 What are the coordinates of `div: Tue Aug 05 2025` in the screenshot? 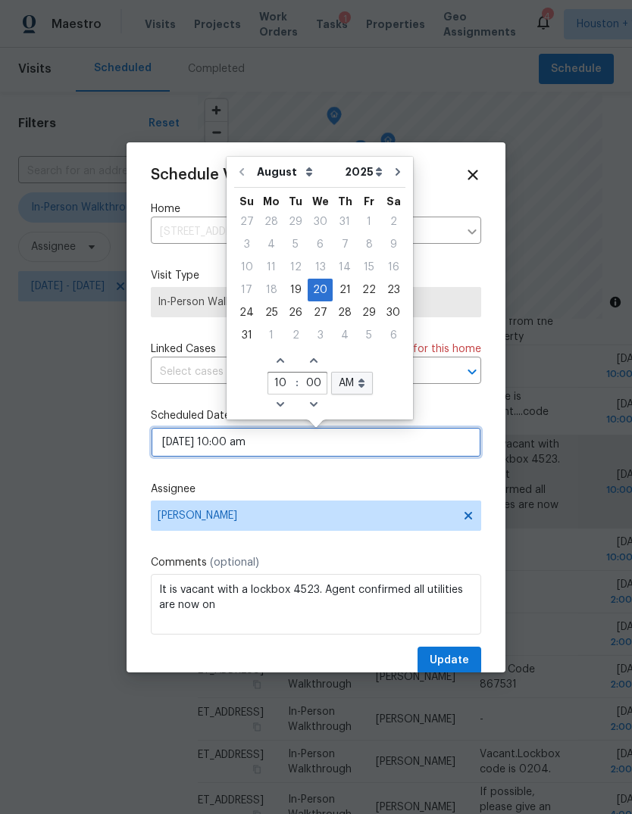 It's located at (295, 245).